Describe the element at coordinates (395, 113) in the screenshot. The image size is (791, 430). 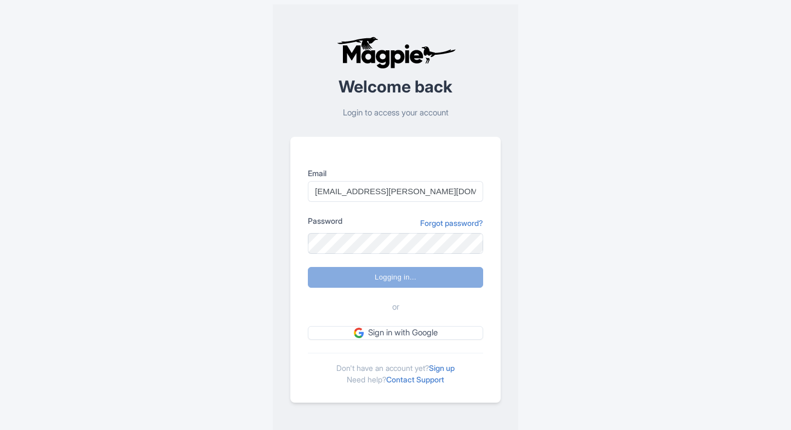
I see `p: Login to access your account` at that location.